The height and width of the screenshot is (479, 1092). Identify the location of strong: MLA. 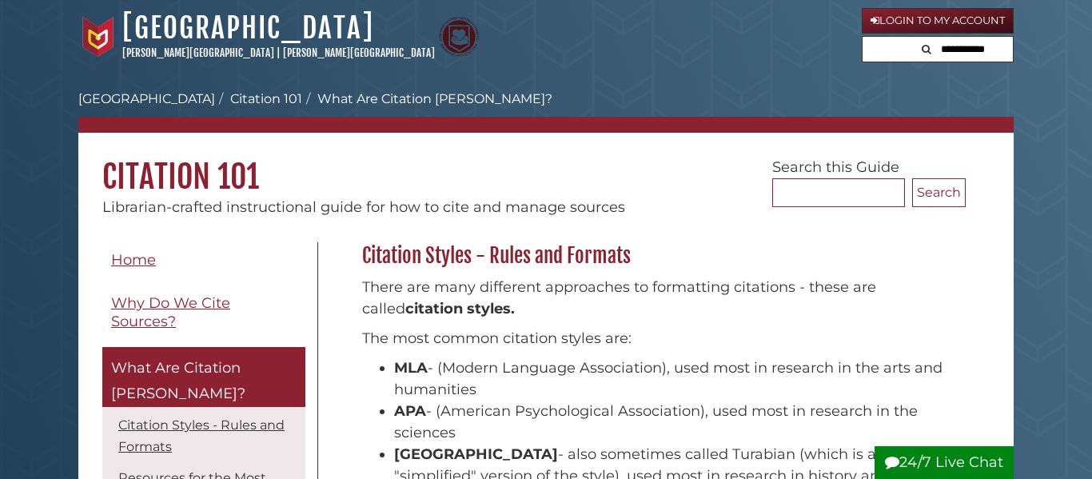
(411, 368).